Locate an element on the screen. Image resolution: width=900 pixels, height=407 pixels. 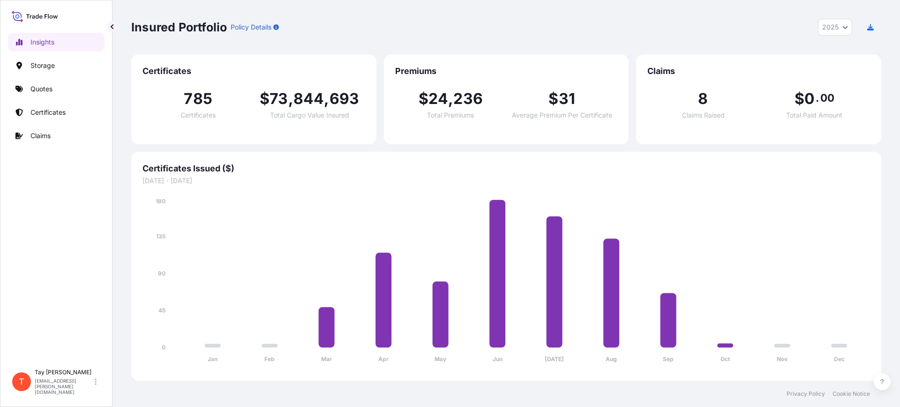
span: Total Premiums is located at coordinates (450, 115).